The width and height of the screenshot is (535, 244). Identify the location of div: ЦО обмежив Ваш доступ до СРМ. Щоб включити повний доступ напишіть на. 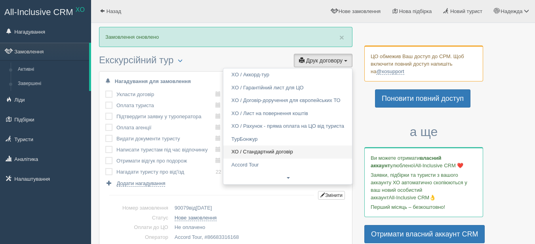
(423, 63).